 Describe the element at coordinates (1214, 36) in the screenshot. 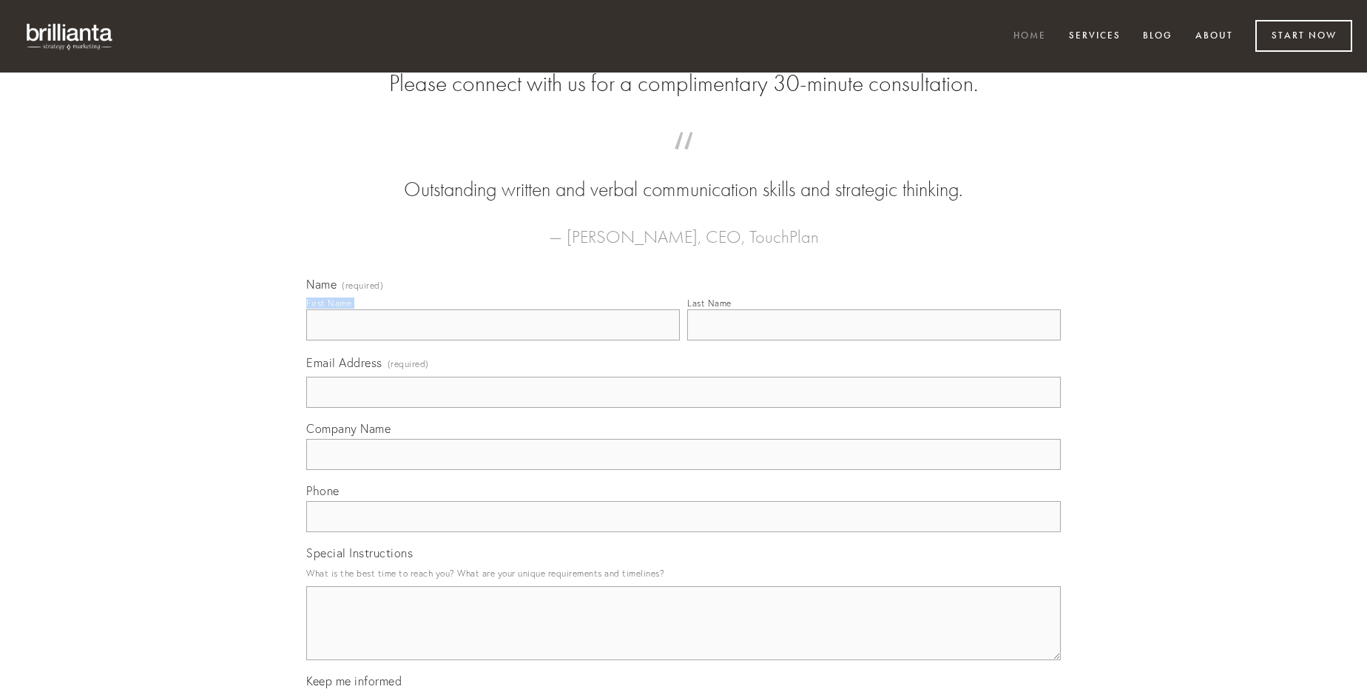

I see `a: About` at that location.